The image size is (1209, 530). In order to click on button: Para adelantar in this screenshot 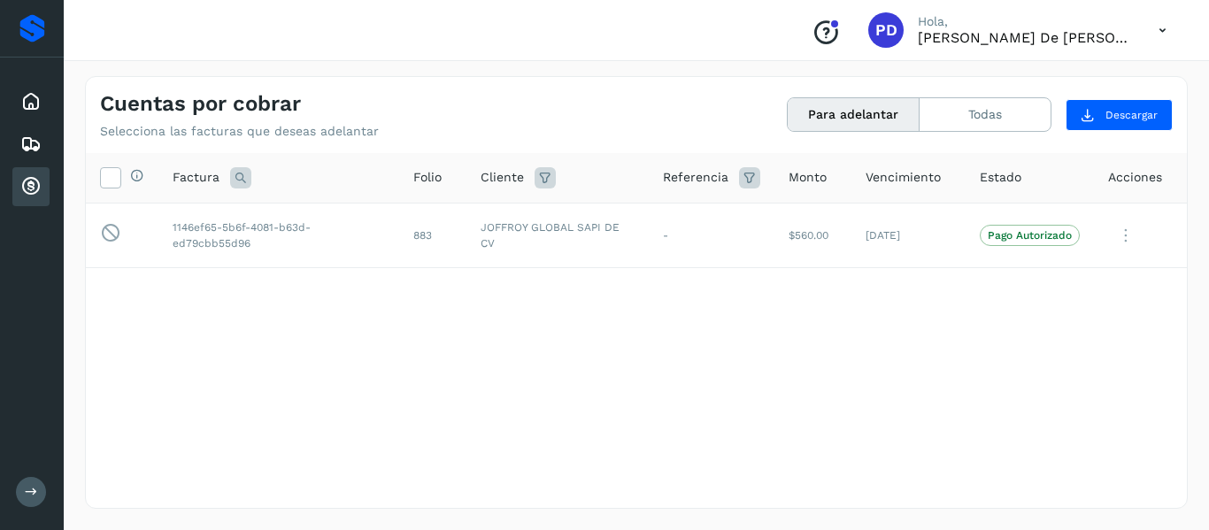, I will do `click(854, 114)`.